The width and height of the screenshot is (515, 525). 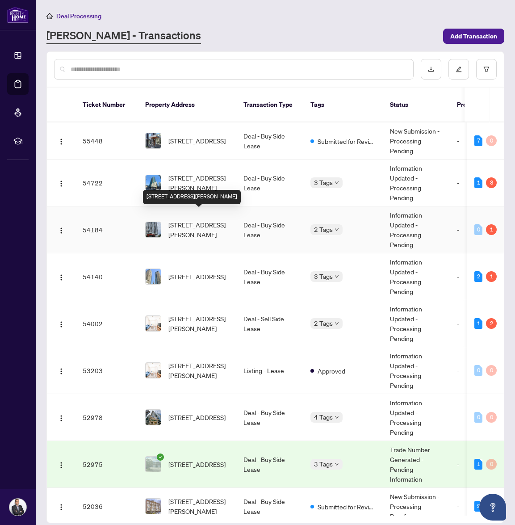 I want to click on th: Tags, so click(x=343, y=105).